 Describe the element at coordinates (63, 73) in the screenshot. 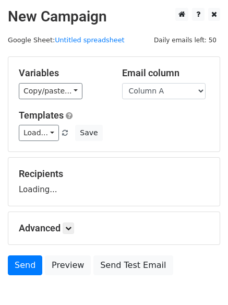

I see `h5: Variables` at that location.